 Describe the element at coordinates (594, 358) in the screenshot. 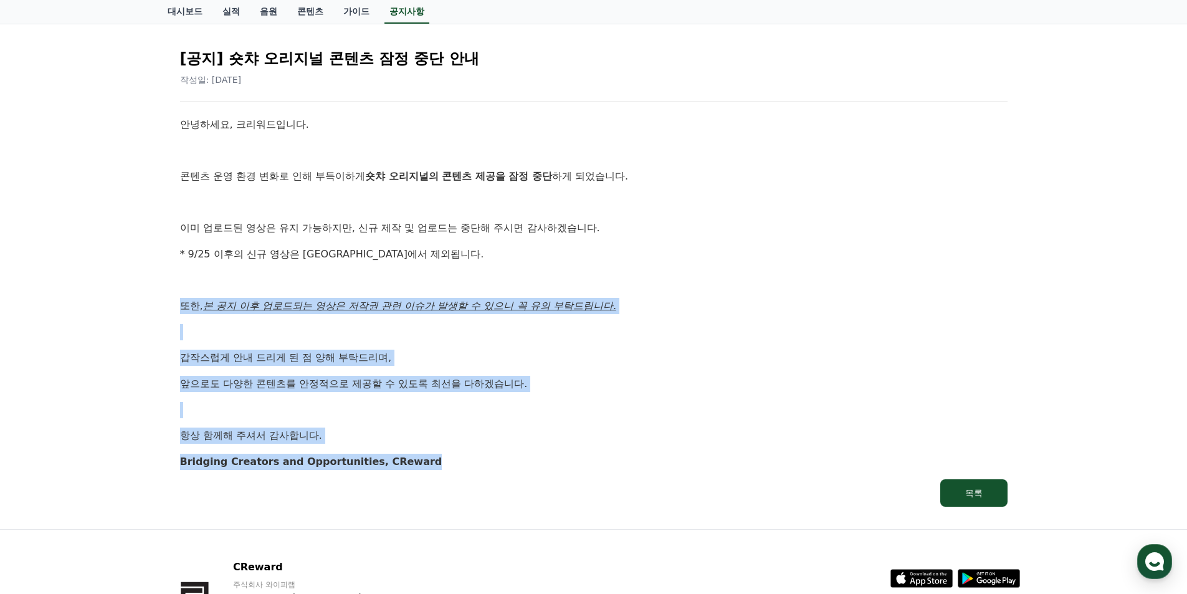

I see `p: 갑작스럽게 안내 드리게 된 점 양해 부탁드리며,` at that location.